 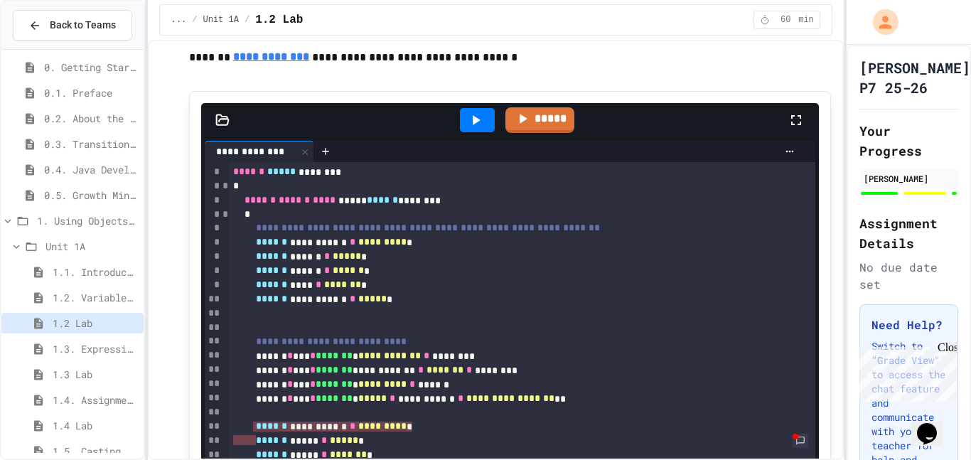 I want to click on h2: Assignment Details, so click(x=908, y=233).